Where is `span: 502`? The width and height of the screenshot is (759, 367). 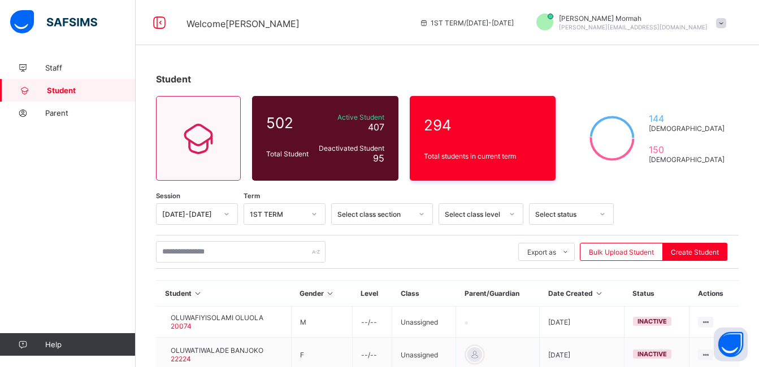 span: 502 is located at coordinates (289, 123).